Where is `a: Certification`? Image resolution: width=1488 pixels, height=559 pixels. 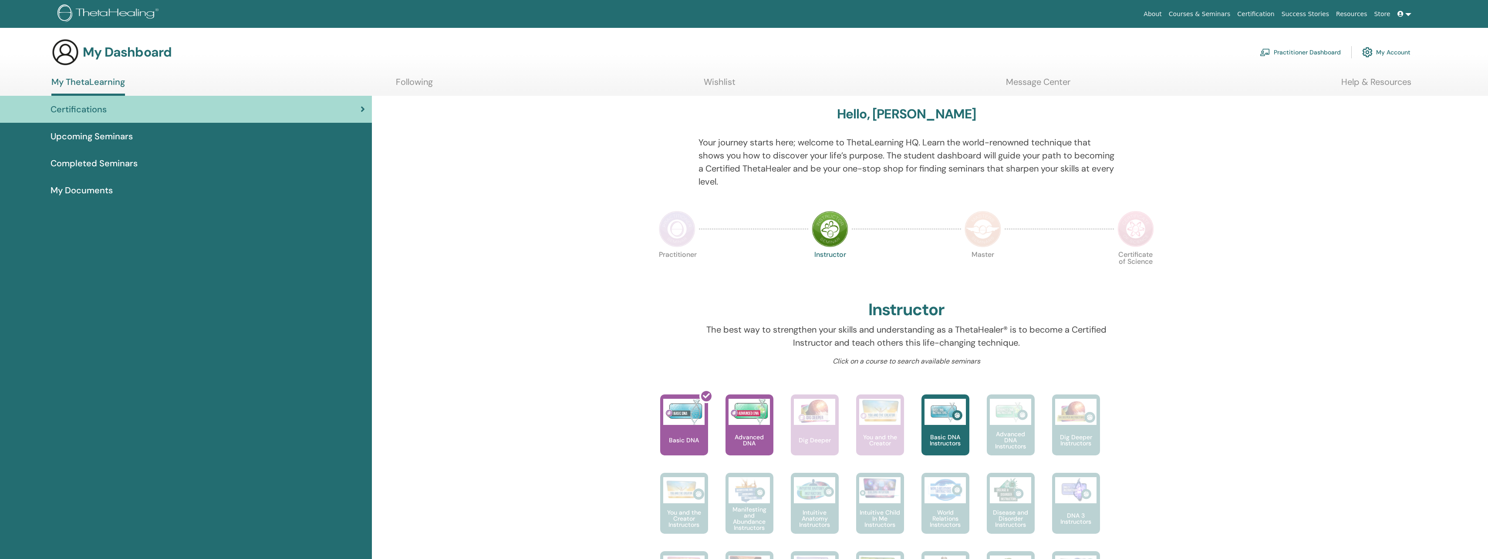 a: Certification is located at coordinates (1256, 14).